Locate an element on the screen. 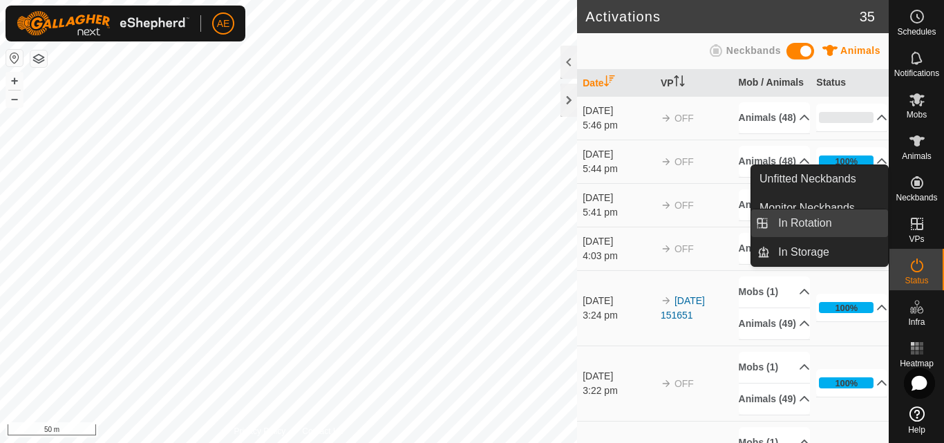 The image size is (944, 443). span: Heatmap is located at coordinates (916, 363).